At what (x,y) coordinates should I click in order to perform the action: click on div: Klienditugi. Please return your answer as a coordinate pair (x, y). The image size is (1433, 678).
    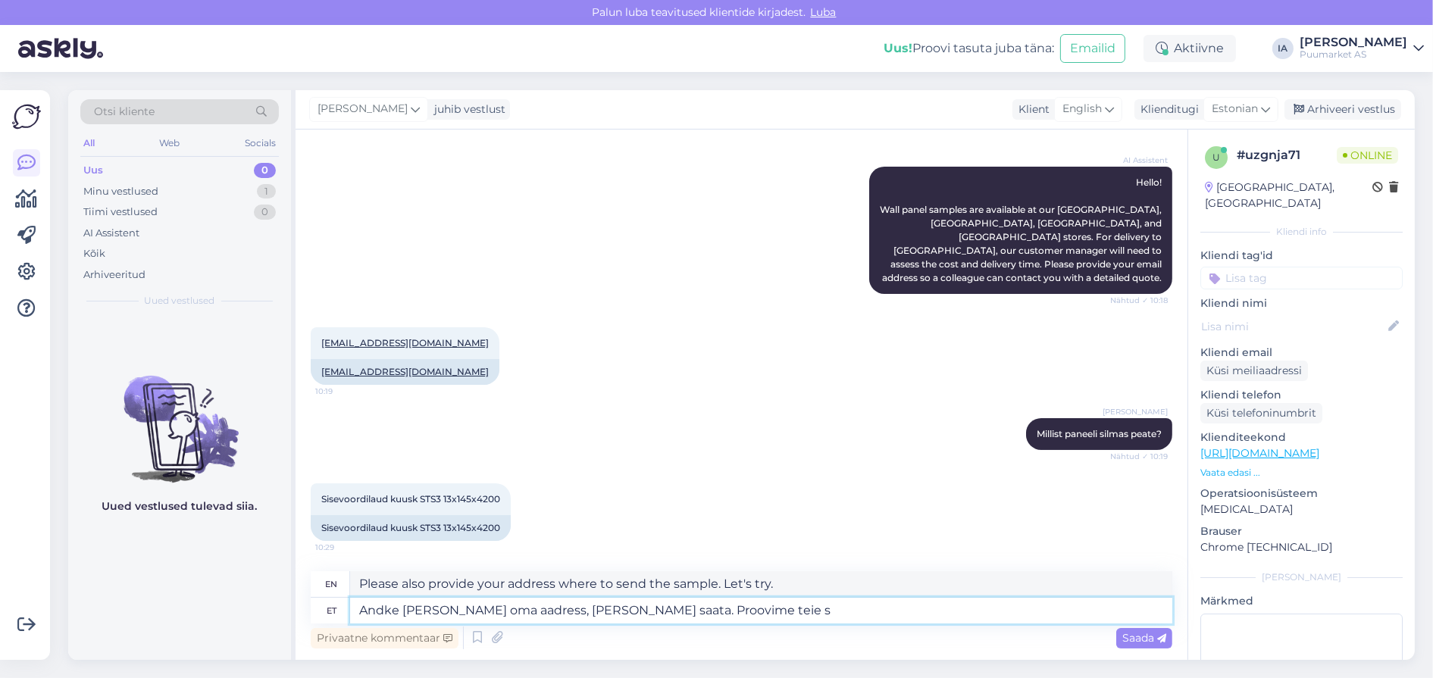
    Looking at the image, I should click on (1166, 109).